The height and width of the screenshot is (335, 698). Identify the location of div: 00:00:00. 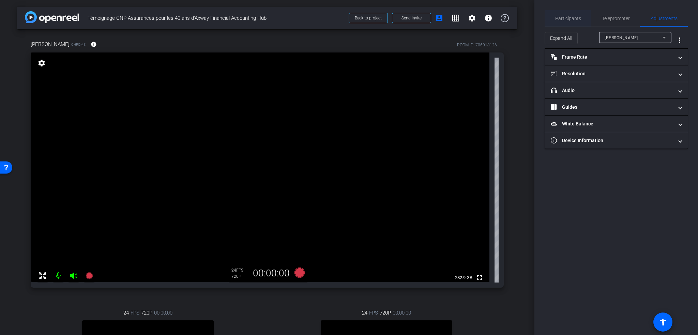
(271, 273).